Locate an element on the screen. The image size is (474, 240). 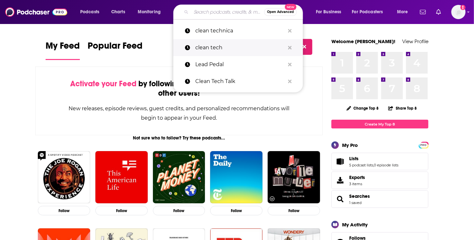
a: Create My Top 8 is located at coordinates (380, 124).